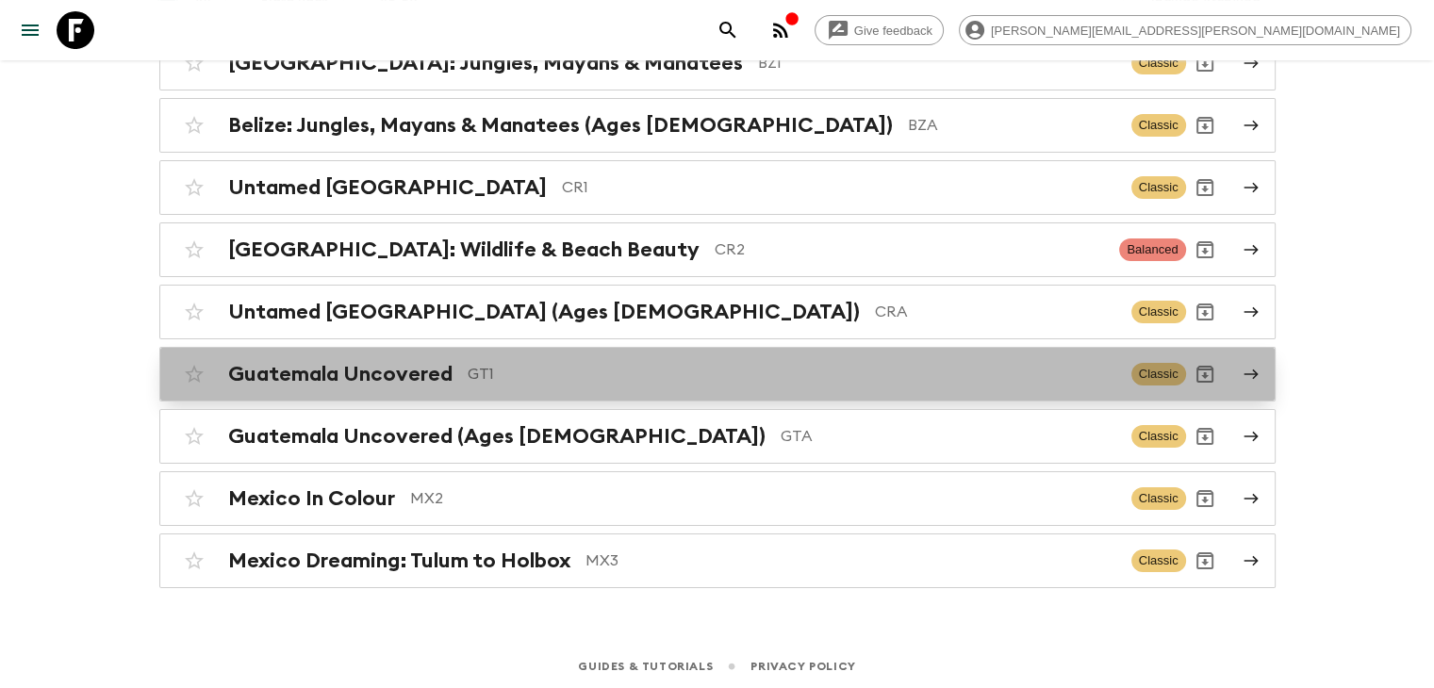 The image size is (1434, 688). Describe the element at coordinates (1011, 125) in the screenshot. I see `p: BZA` at that location.